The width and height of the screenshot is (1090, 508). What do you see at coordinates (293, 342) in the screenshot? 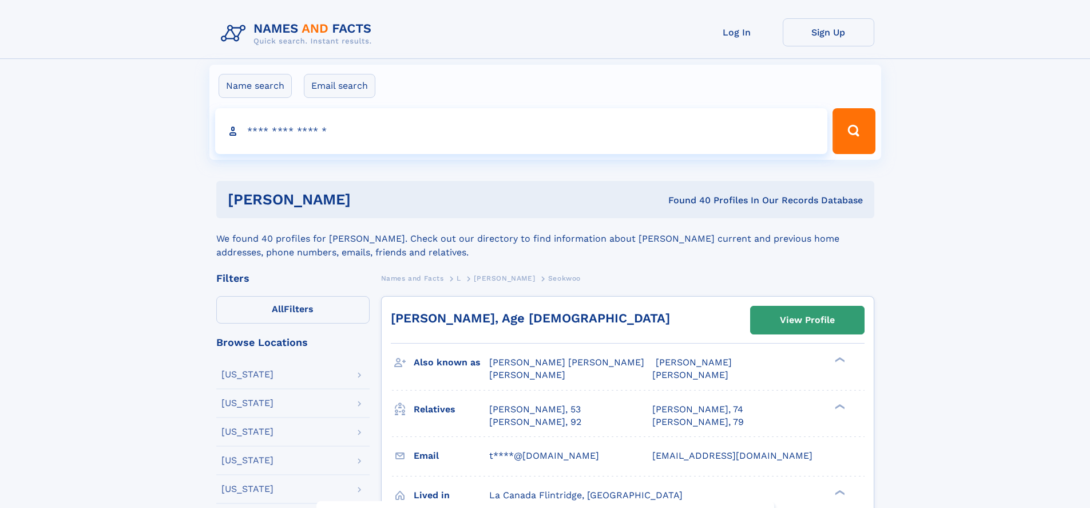
I see `div: Browse Locations` at bounding box center [293, 342].